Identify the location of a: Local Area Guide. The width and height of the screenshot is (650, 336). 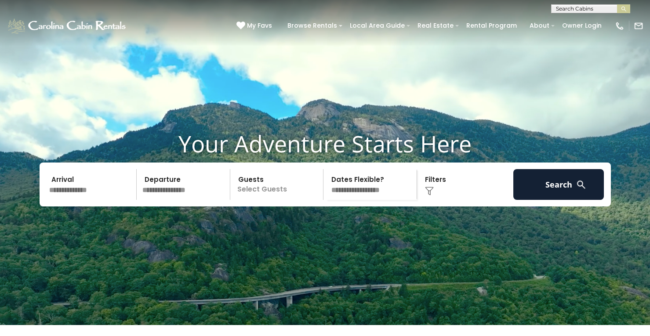
(377, 25).